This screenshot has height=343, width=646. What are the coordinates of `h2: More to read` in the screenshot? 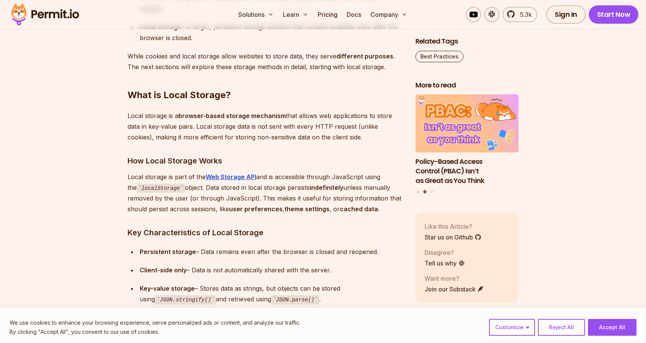 It's located at (467, 85).